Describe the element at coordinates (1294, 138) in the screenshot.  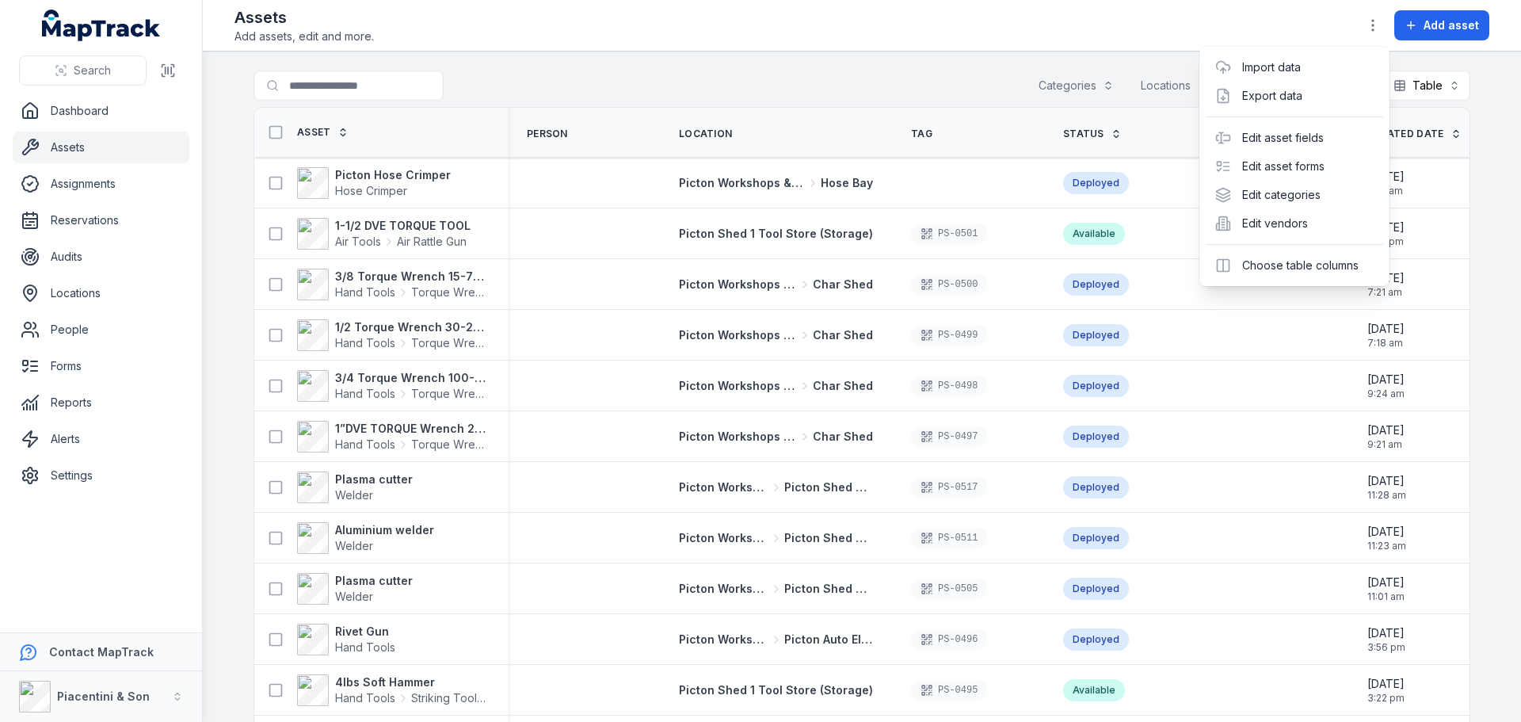
I see `div: Edit asset fields` at that location.